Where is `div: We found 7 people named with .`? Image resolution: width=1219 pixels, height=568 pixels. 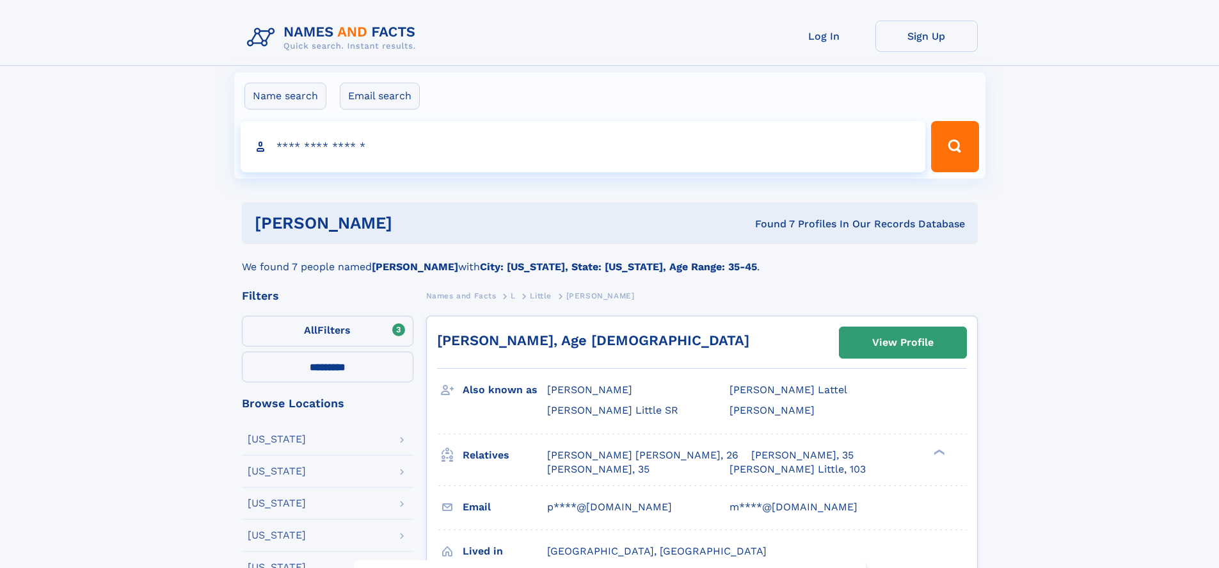
div: We found 7 people named with . is located at coordinates (610, 259).